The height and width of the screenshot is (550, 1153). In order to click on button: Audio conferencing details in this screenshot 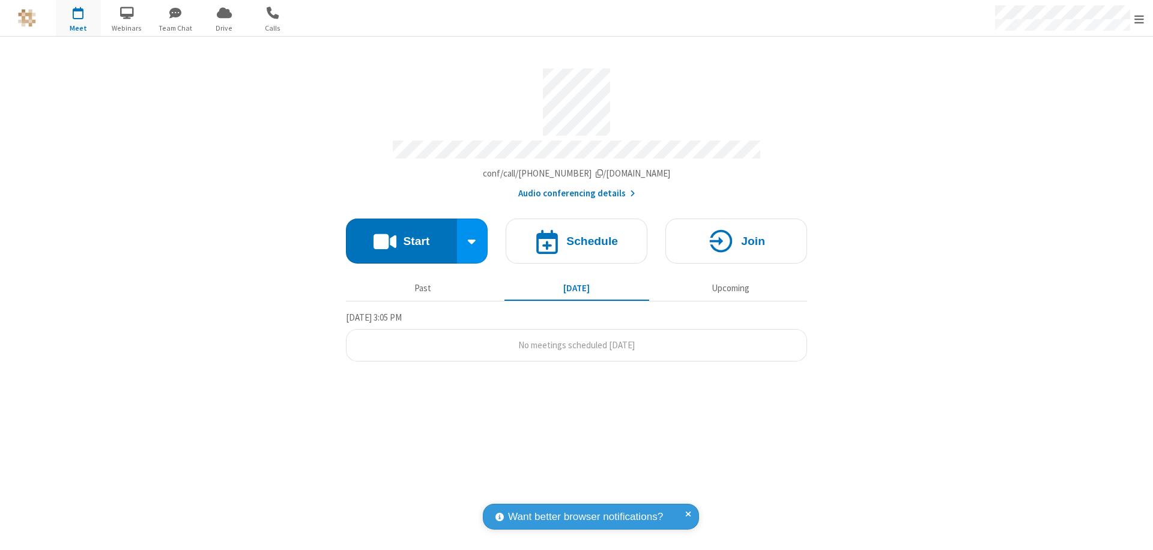, I will do `click(576, 193)`.